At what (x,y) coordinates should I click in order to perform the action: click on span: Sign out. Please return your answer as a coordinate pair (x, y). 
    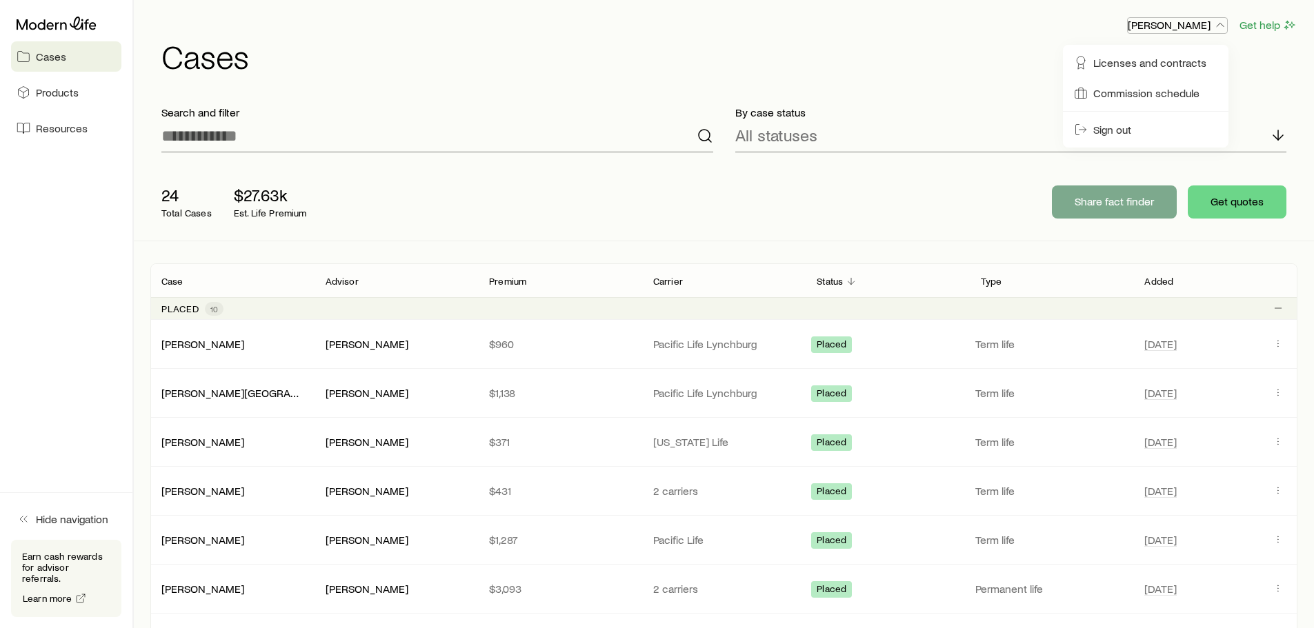
    Looking at the image, I should click on (1111, 130).